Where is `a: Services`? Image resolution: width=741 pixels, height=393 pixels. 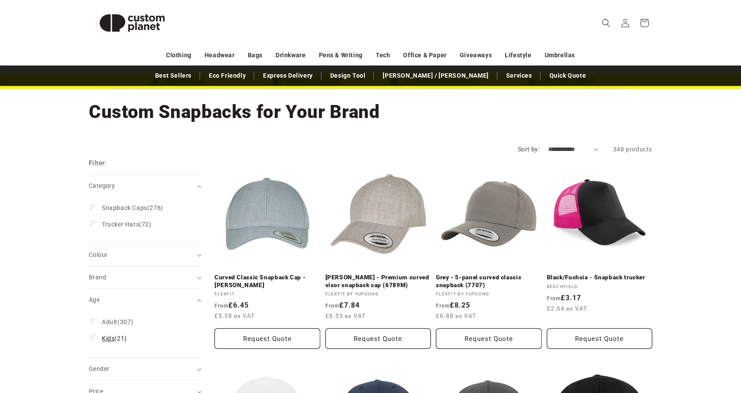
a: Services is located at coordinates (519, 75).